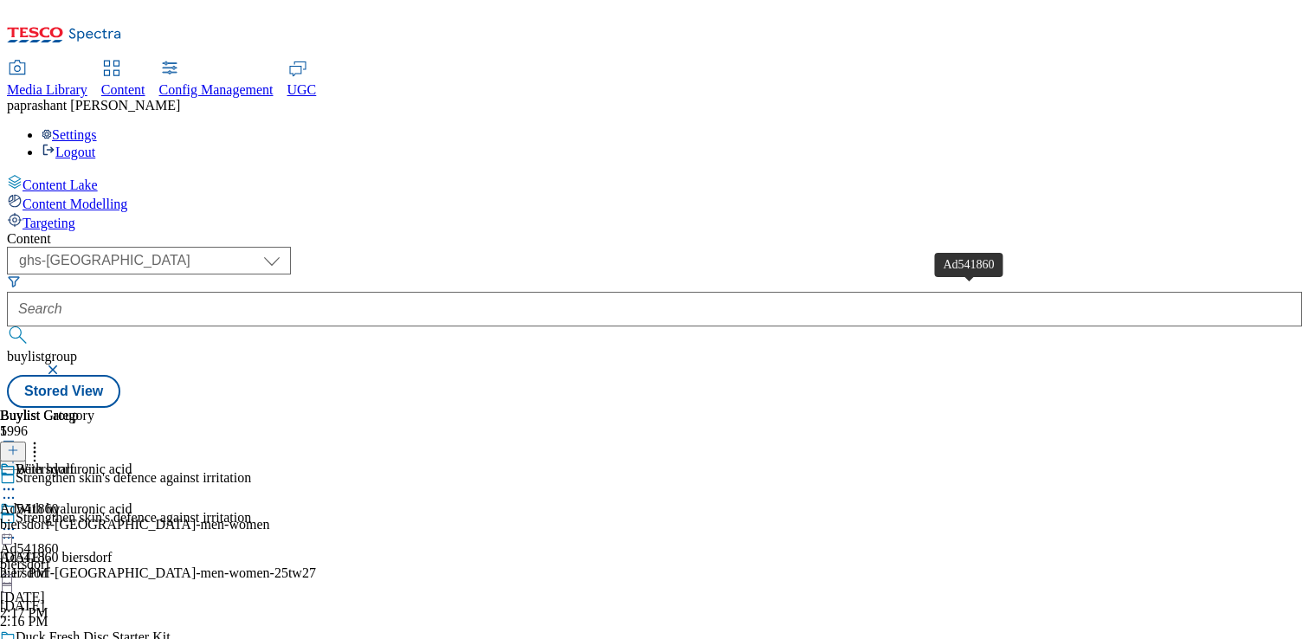 The image size is (1309, 639). I want to click on span: Content Lake, so click(60, 184).